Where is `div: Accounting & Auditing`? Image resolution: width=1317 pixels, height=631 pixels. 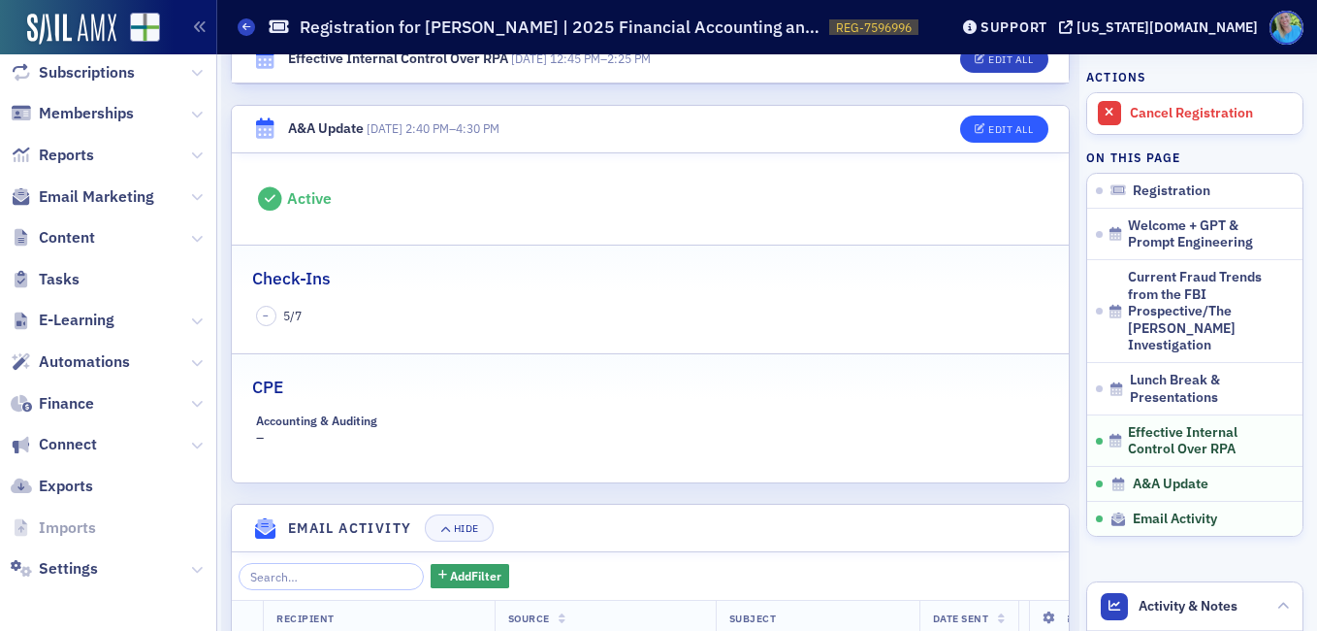
div: Accounting & Auditing is located at coordinates (316, 420).